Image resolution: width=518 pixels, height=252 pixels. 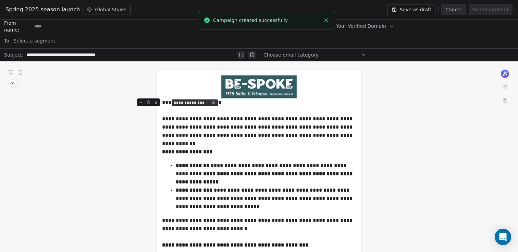 What do you see at coordinates (107, 10) in the screenshot?
I see `button: Global Styles` at bounding box center [107, 10].